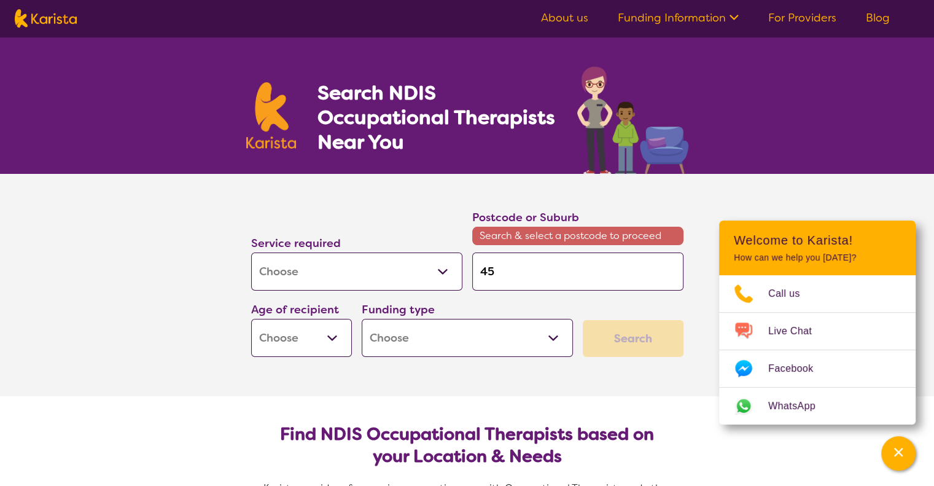 This screenshot has width=934, height=486. I want to click on label: Funding type, so click(398, 309).